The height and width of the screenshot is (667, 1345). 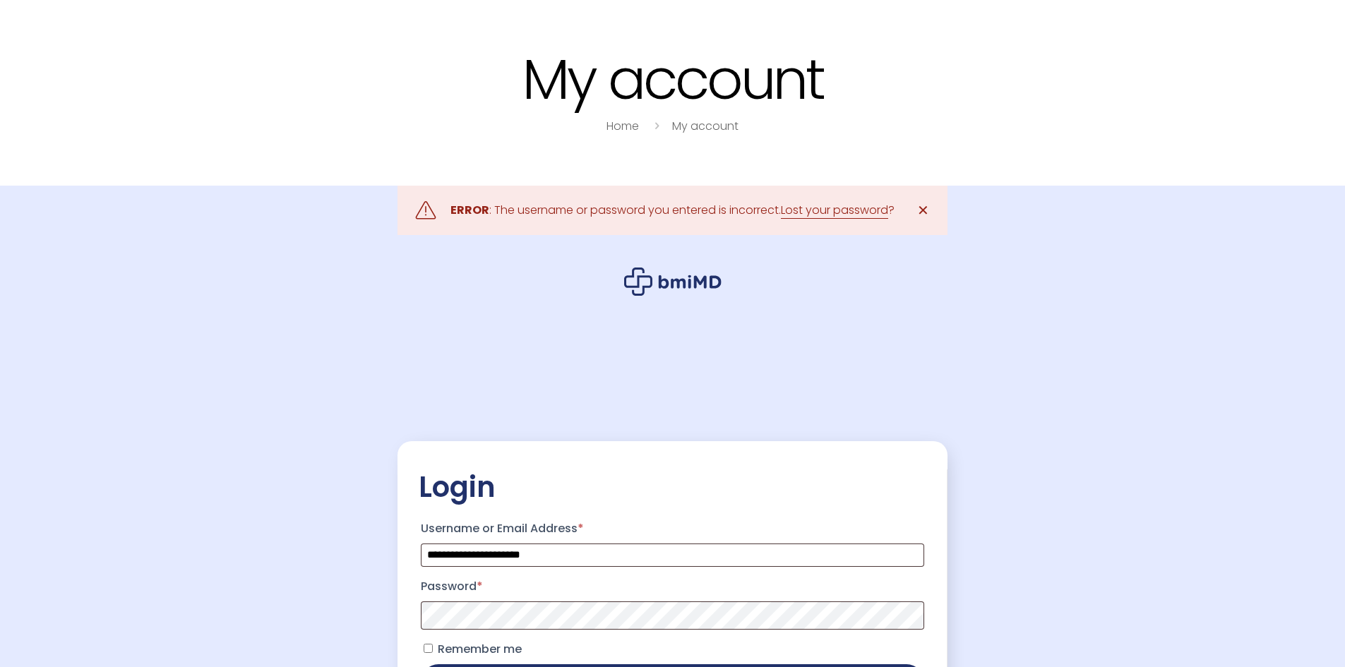 I want to click on a: Home, so click(x=623, y=126).